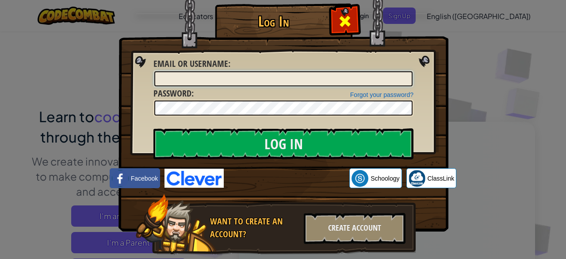 Image resolution: width=566 pixels, height=259 pixels. What do you see at coordinates (360, 178) in the screenshot?
I see `img: schoology.png` at bounding box center [360, 178].